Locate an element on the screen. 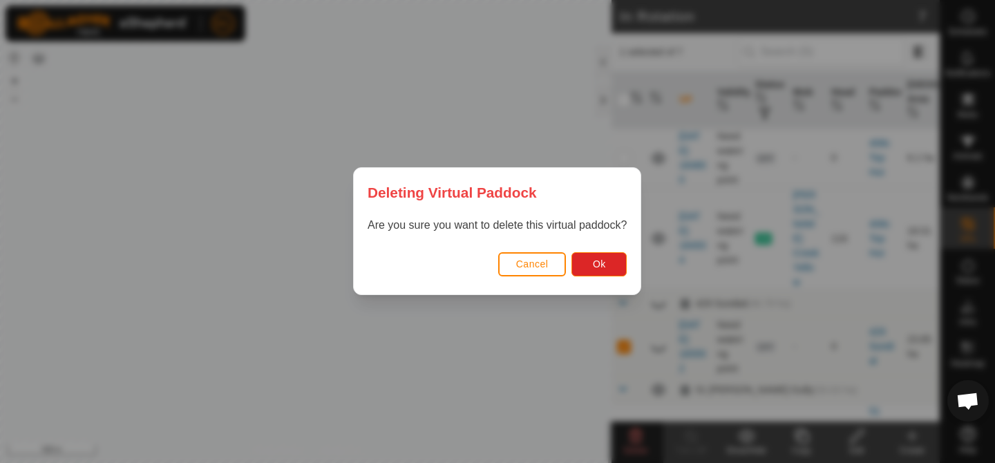 The height and width of the screenshot is (463, 995). button: Cancel is located at coordinates (532, 264).